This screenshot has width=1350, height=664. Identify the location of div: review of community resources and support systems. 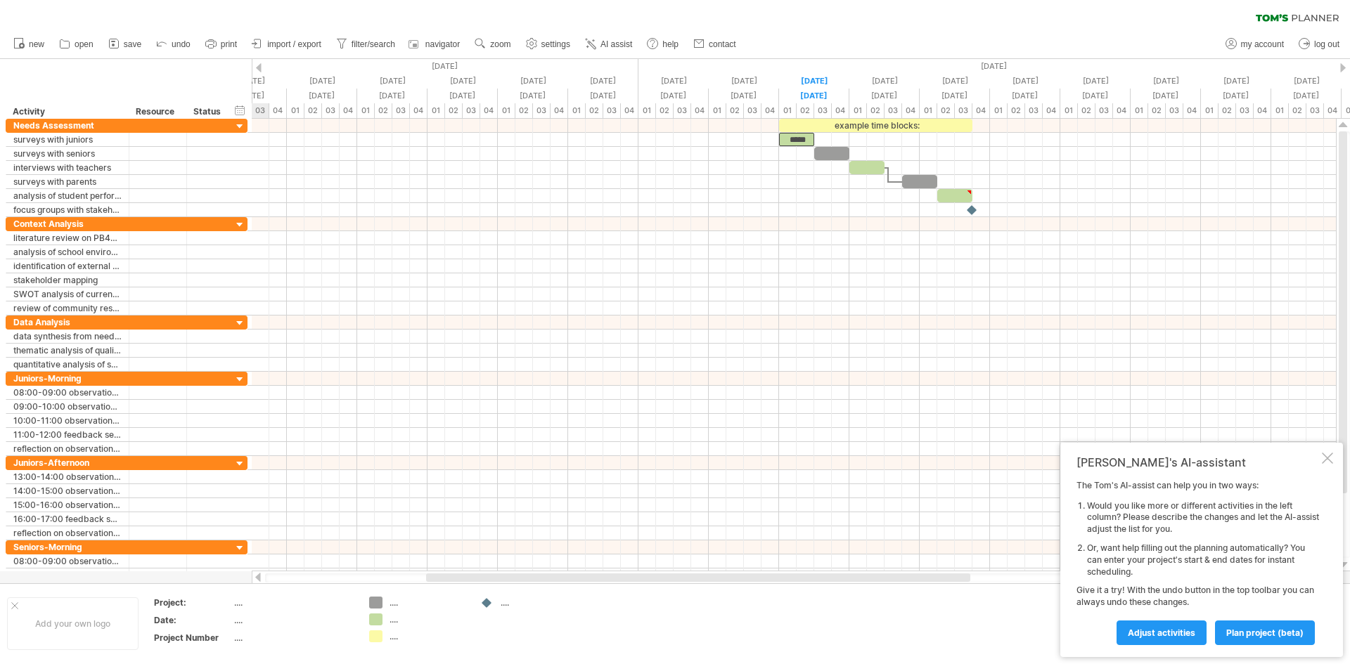
(67, 308).